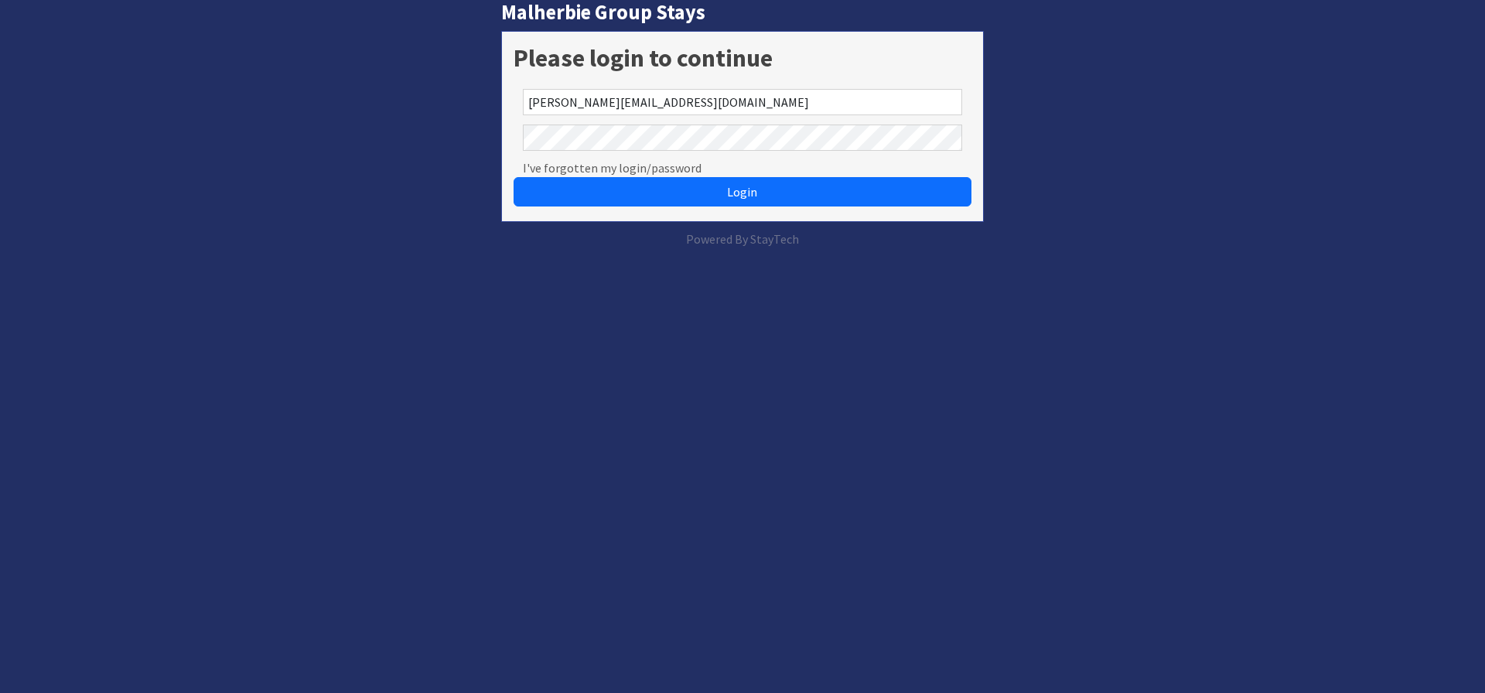 Image resolution: width=1485 pixels, height=693 pixels. I want to click on span: Login, so click(742, 192).